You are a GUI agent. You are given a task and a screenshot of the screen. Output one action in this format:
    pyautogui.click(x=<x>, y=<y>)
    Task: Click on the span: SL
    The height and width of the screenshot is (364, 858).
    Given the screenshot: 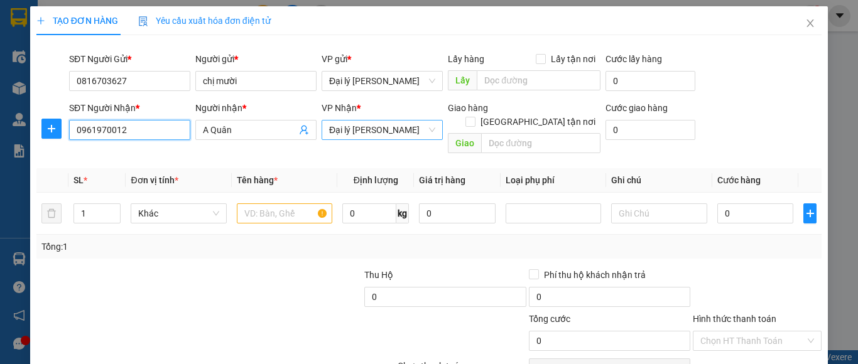 What is the action you would take?
    pyautogui.click(x=79, y=180)
    